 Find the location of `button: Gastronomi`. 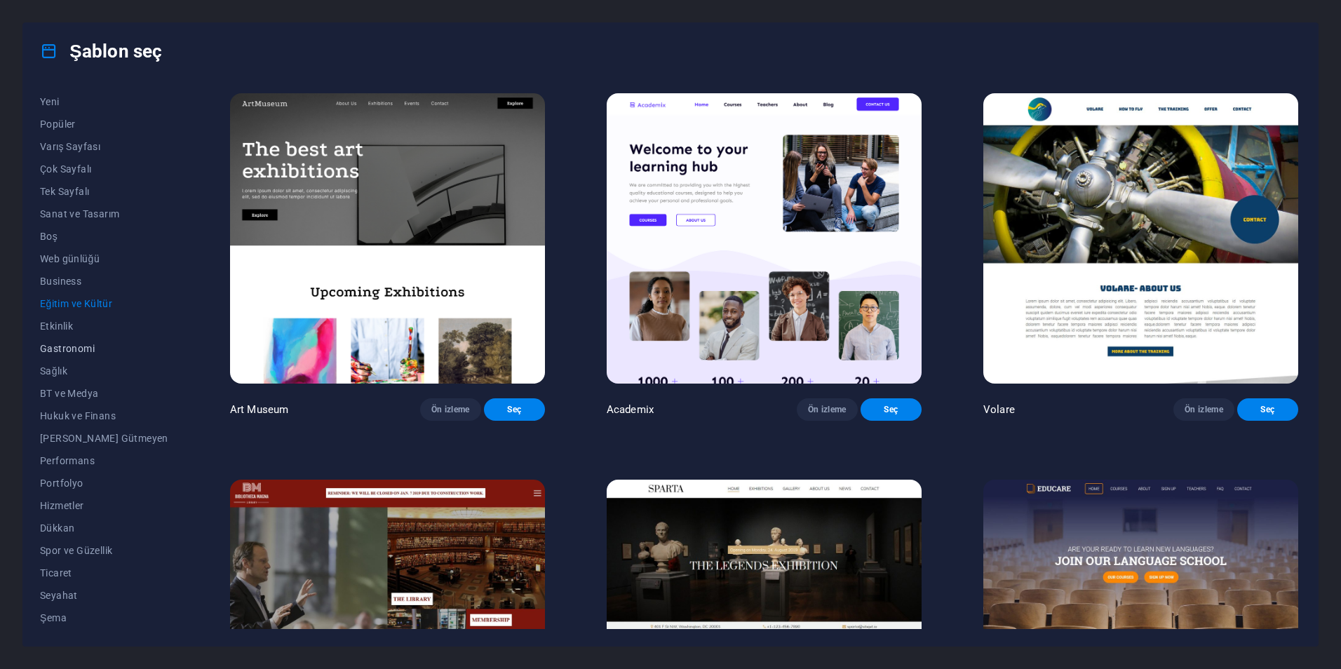

button: Gastronomi is located at coordinates (104, 349).